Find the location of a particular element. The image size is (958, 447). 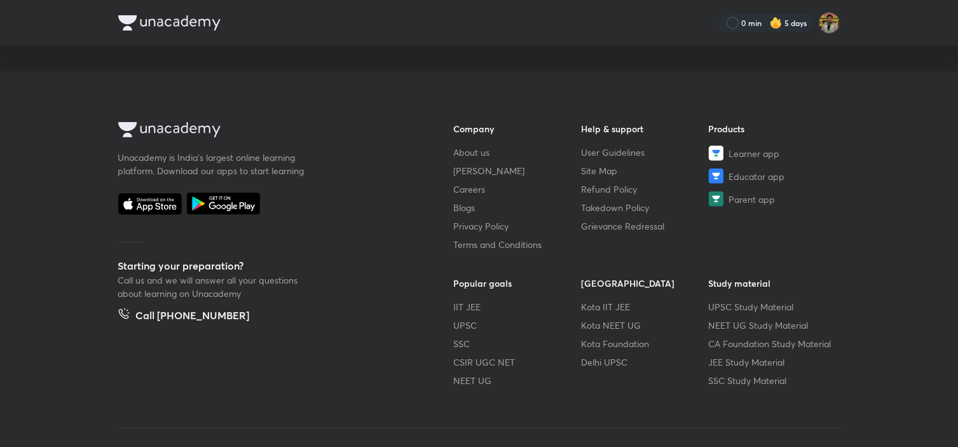

a: IIT JEE is located at coordinates (518, 306).